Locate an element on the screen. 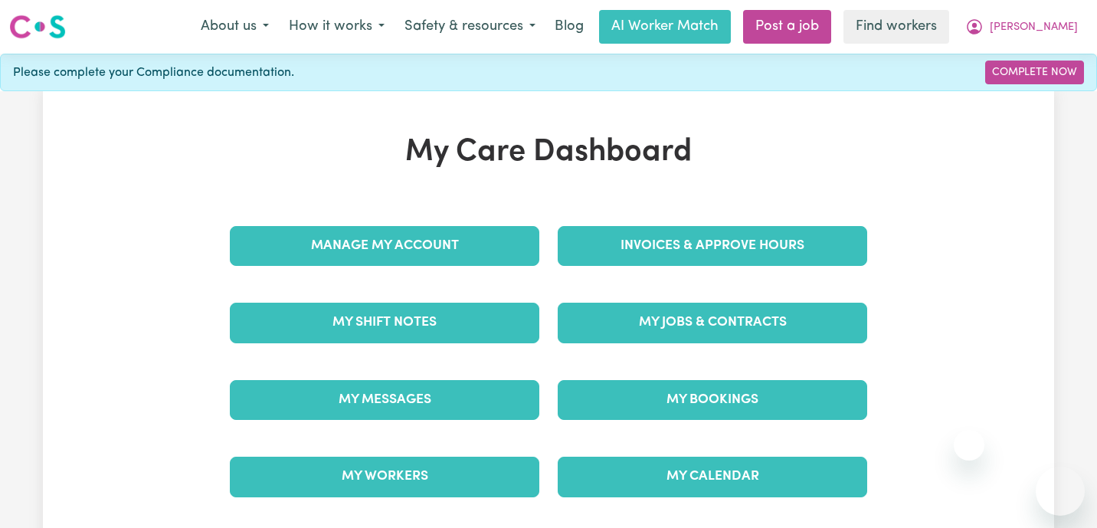 This screenshot has height=528, width=1097. button: My Account is located at coordinates (1021, 27).